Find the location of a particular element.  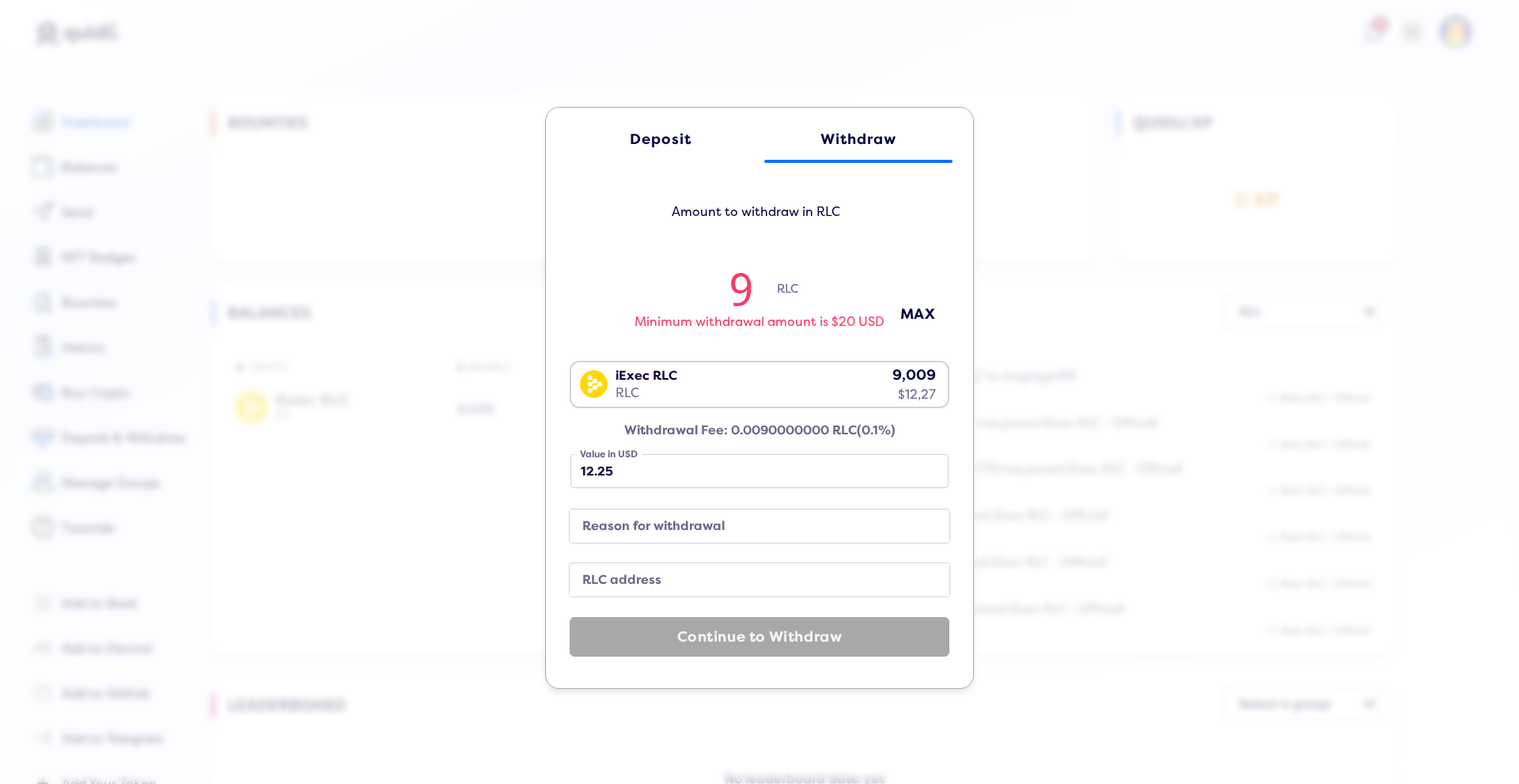

span: RLC is located at coordinates (795, 301).